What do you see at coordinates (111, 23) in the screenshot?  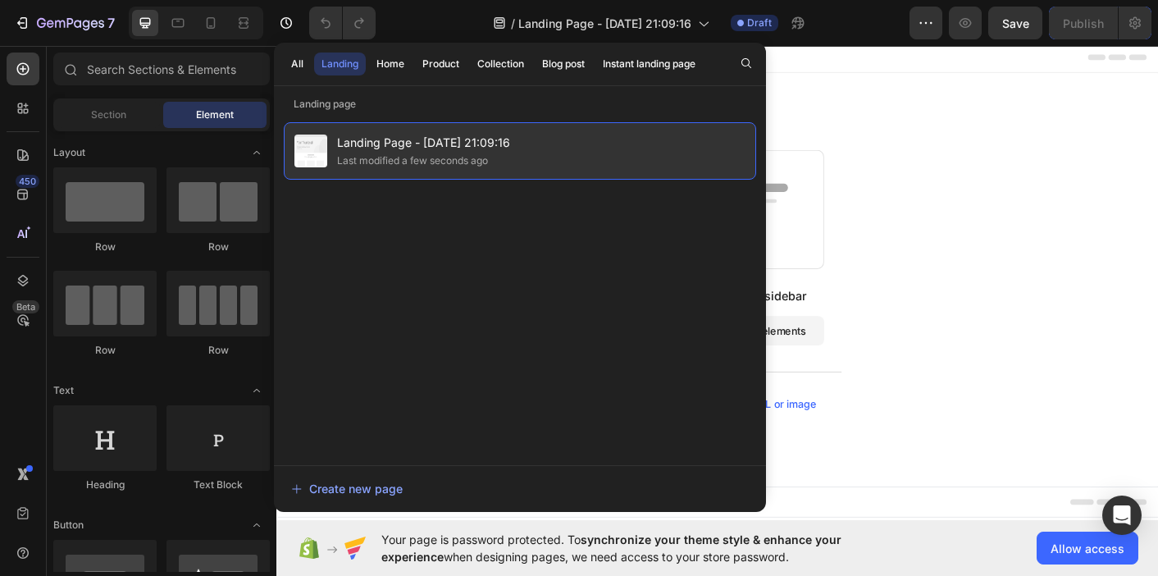 I see `p: 7` at bounding box center [111, 23].